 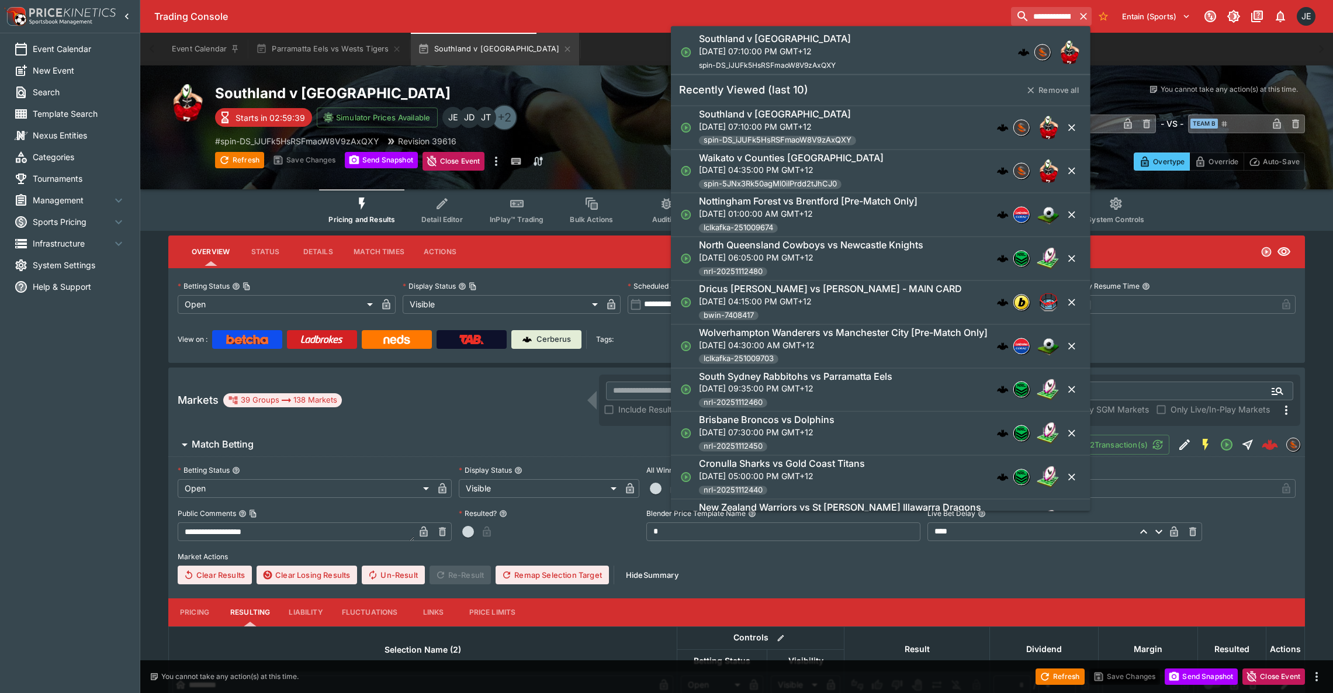 What do you see at coordinates (1044, 648) in the screenshot?
I see `th: Dividend` at bounding box center [1044, 648].